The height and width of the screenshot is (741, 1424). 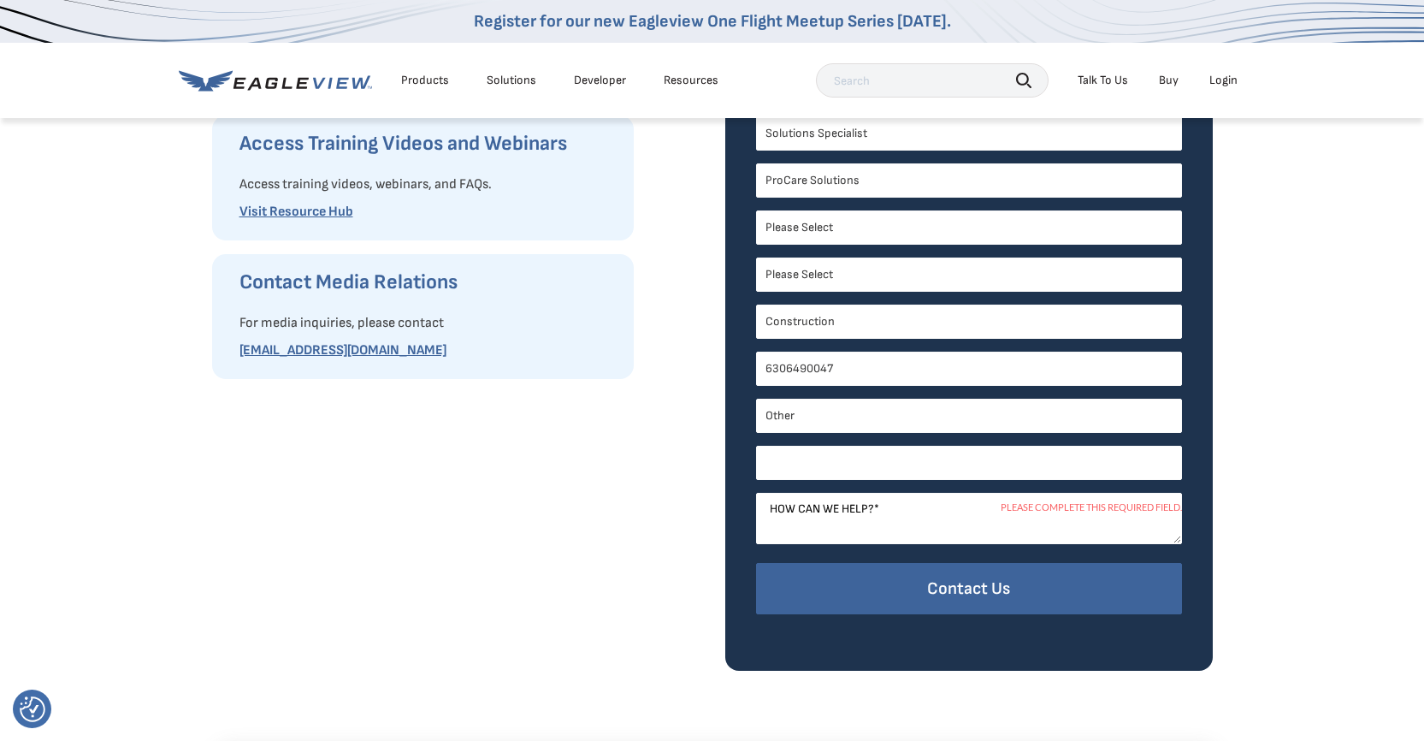 I want to click on input: Search, so click(x=932, y=80).